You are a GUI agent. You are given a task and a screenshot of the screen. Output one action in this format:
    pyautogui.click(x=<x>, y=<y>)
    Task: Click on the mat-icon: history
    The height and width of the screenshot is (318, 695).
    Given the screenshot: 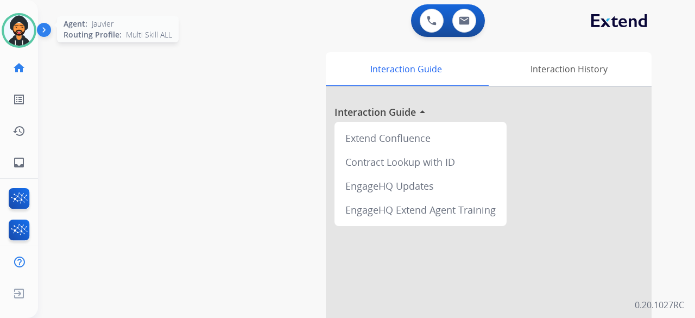 What is the action you would take?
    pyautogui.click(x=19, y=131)
    